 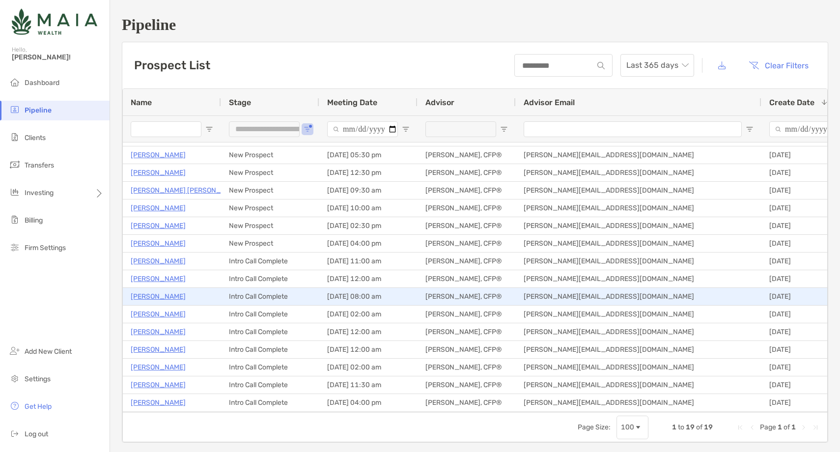 What do you see at coordinates (752, 427) in the screenshot?
I see `div: Previous Page` at bounding box center [752, 427].